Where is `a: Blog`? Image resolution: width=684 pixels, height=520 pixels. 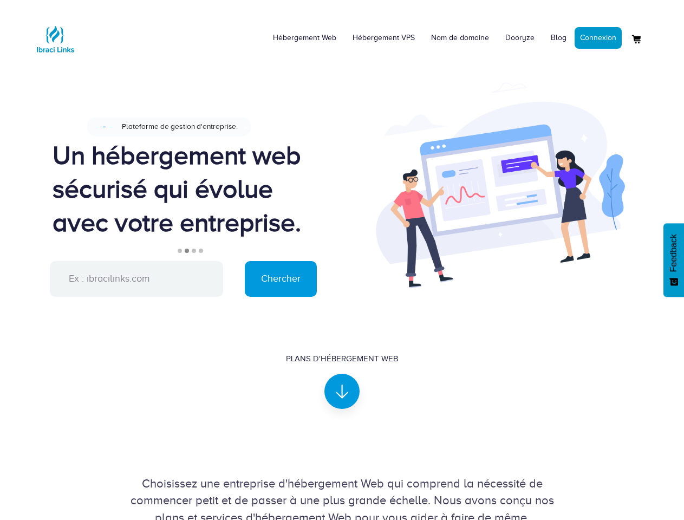 a: Blog is located at coordinates (559, 38).